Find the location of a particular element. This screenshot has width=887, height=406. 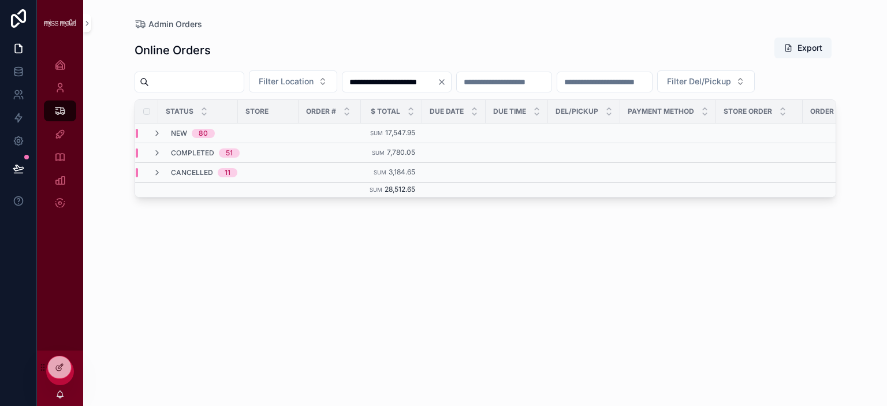

span: Status is located at coordinates (180, 111).